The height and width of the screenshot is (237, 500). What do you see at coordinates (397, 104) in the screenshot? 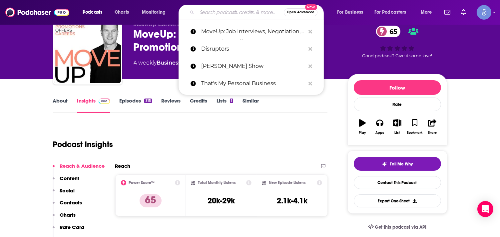
I see `div: Rate` at bounding box center [397, 104].